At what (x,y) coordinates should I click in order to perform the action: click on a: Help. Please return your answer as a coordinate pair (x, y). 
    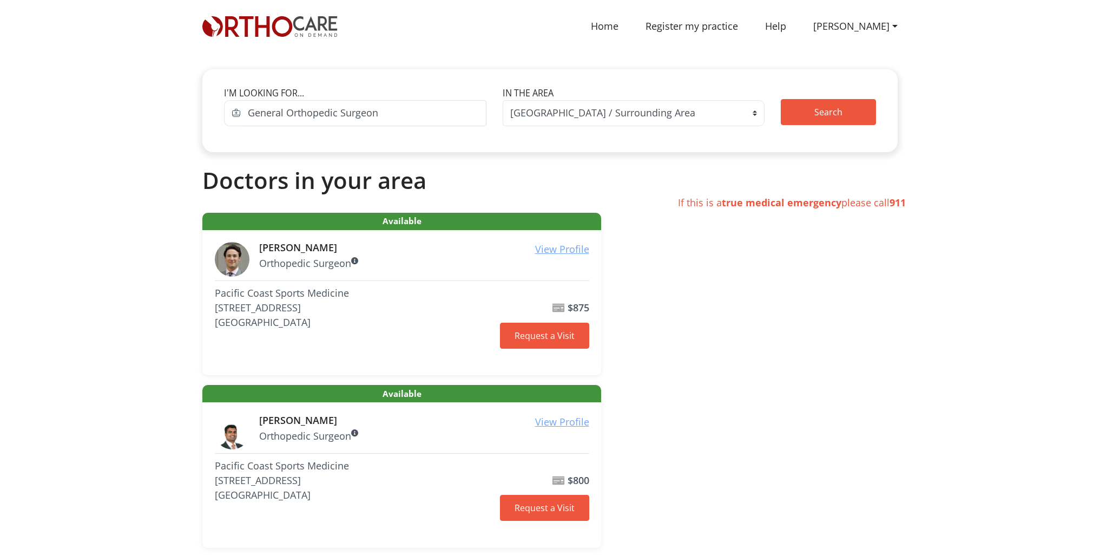
    Looking at the image, I should click on (775, 26).